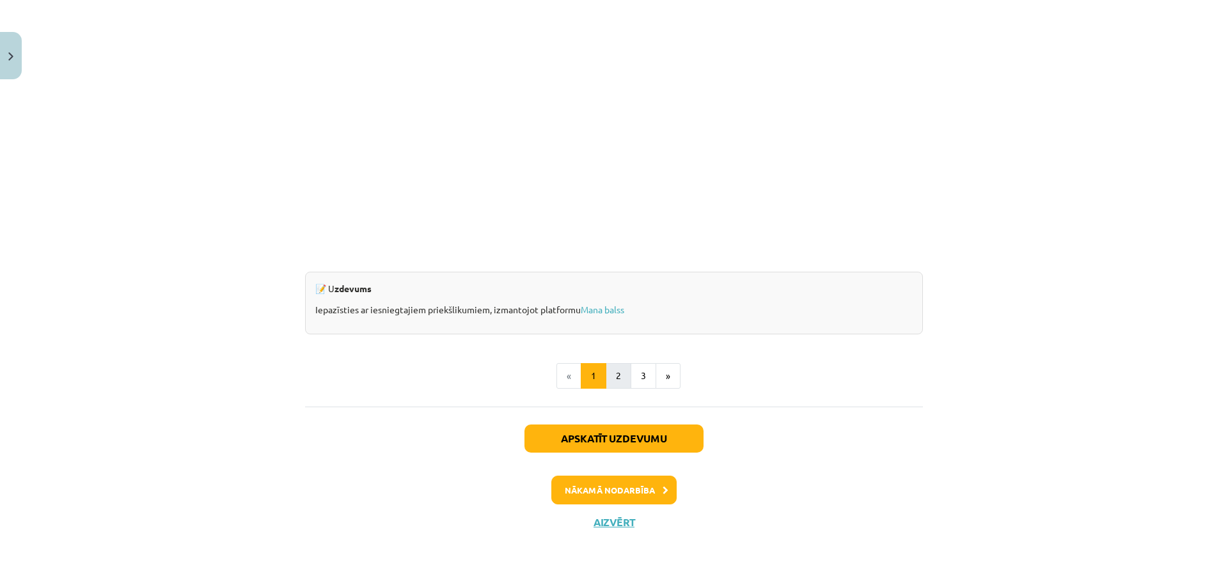 Image resolution: width=1228 pixels, height=576 pixels. What do you see at coordinates (614, 310) in the screenshot?
I see `p: Iepazīsties ar iesniegtajiem priekšlikumiem, izmantojot platformu` at bounding box center [614, 310].